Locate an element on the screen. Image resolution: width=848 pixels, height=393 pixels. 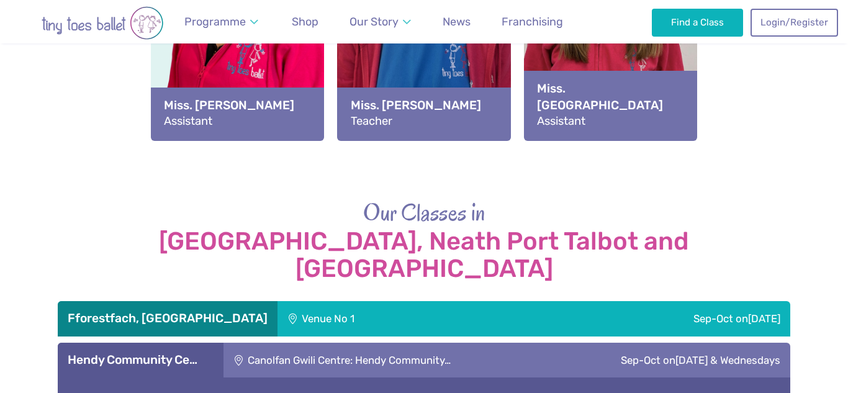
a: Login/Register is located at coordinates (794, 22).